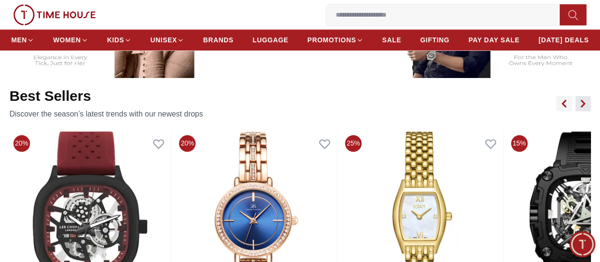  I want to click on a: BRANDS, so click(218, 40).